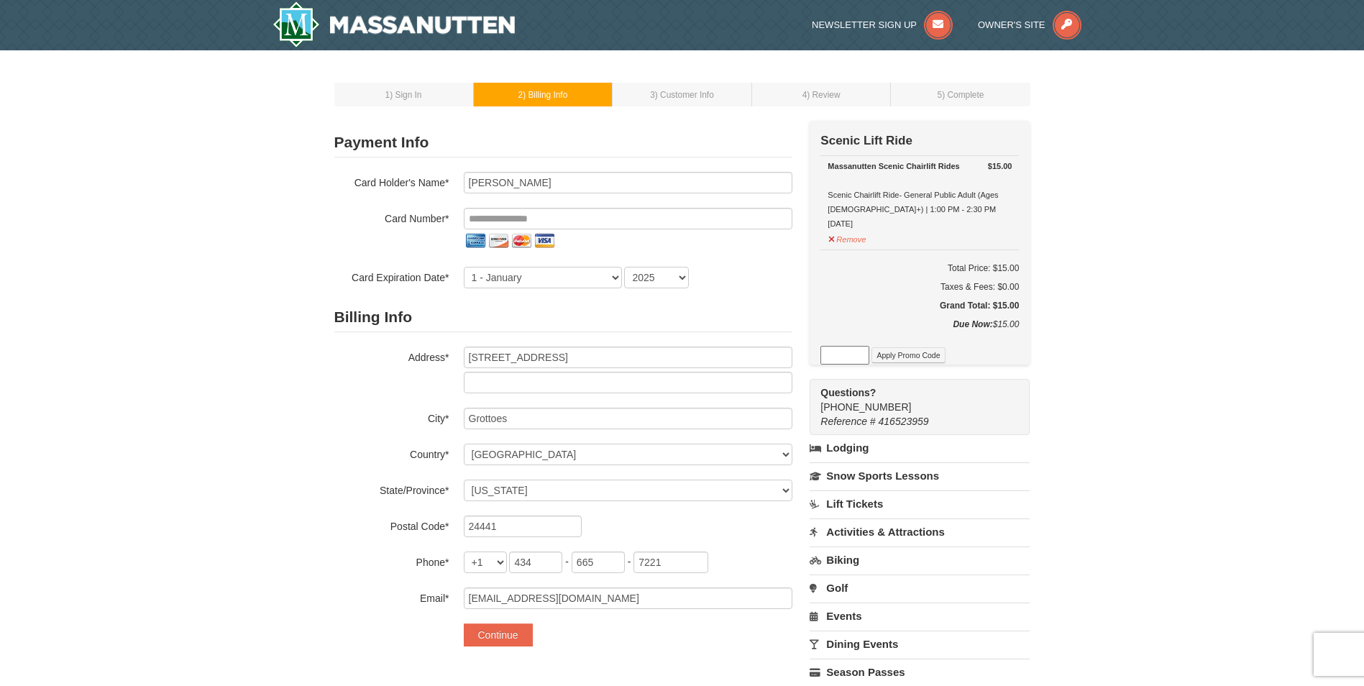  I want to click on input: Email, so click(628, 598).